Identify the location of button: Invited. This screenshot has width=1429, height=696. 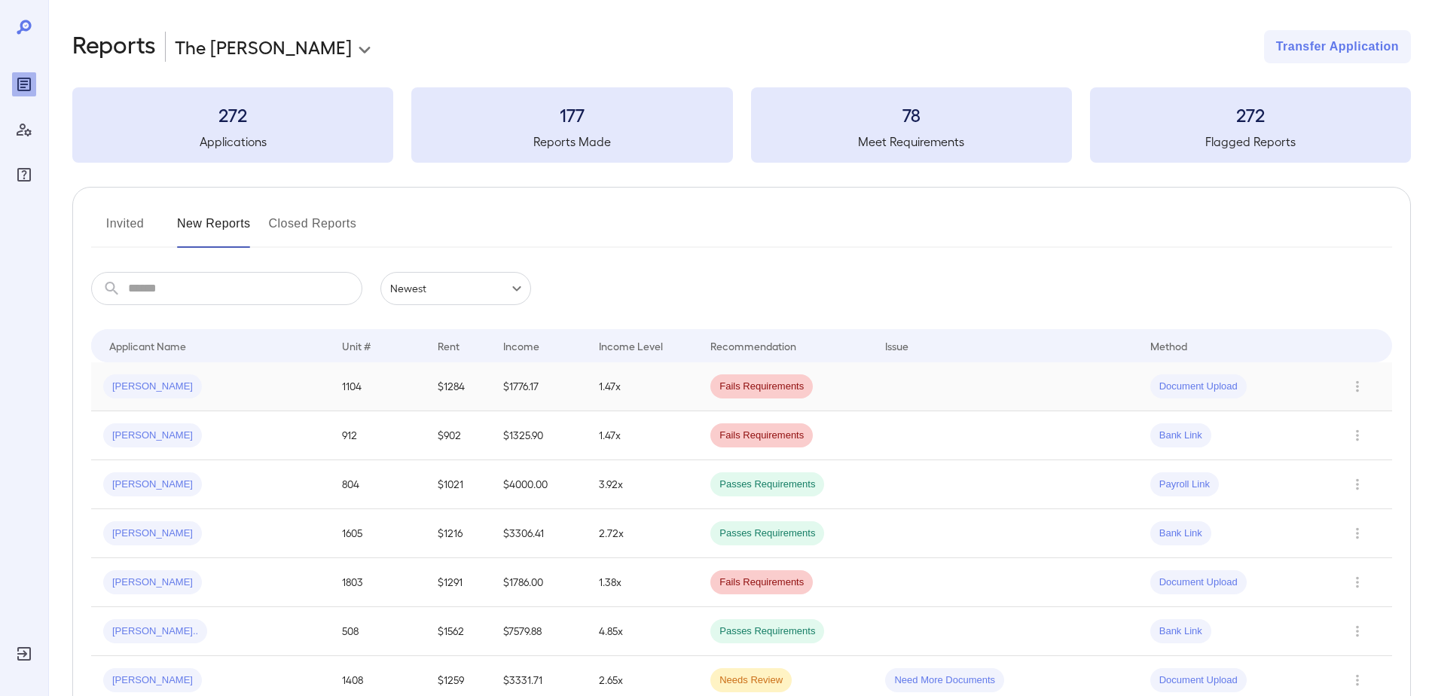
(125, 230).